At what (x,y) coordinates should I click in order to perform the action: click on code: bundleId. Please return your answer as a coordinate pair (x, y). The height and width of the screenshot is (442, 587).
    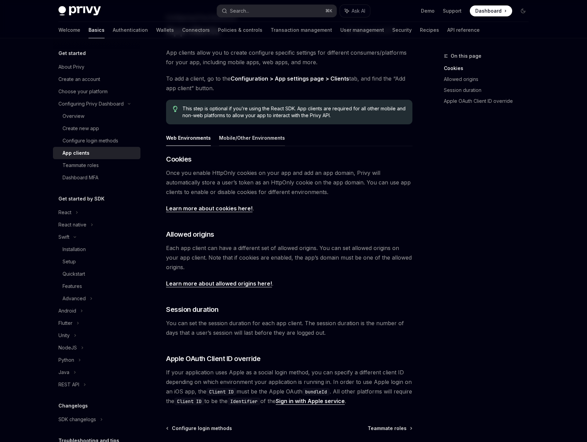
    Looking at the image, I should click on (316, 392).